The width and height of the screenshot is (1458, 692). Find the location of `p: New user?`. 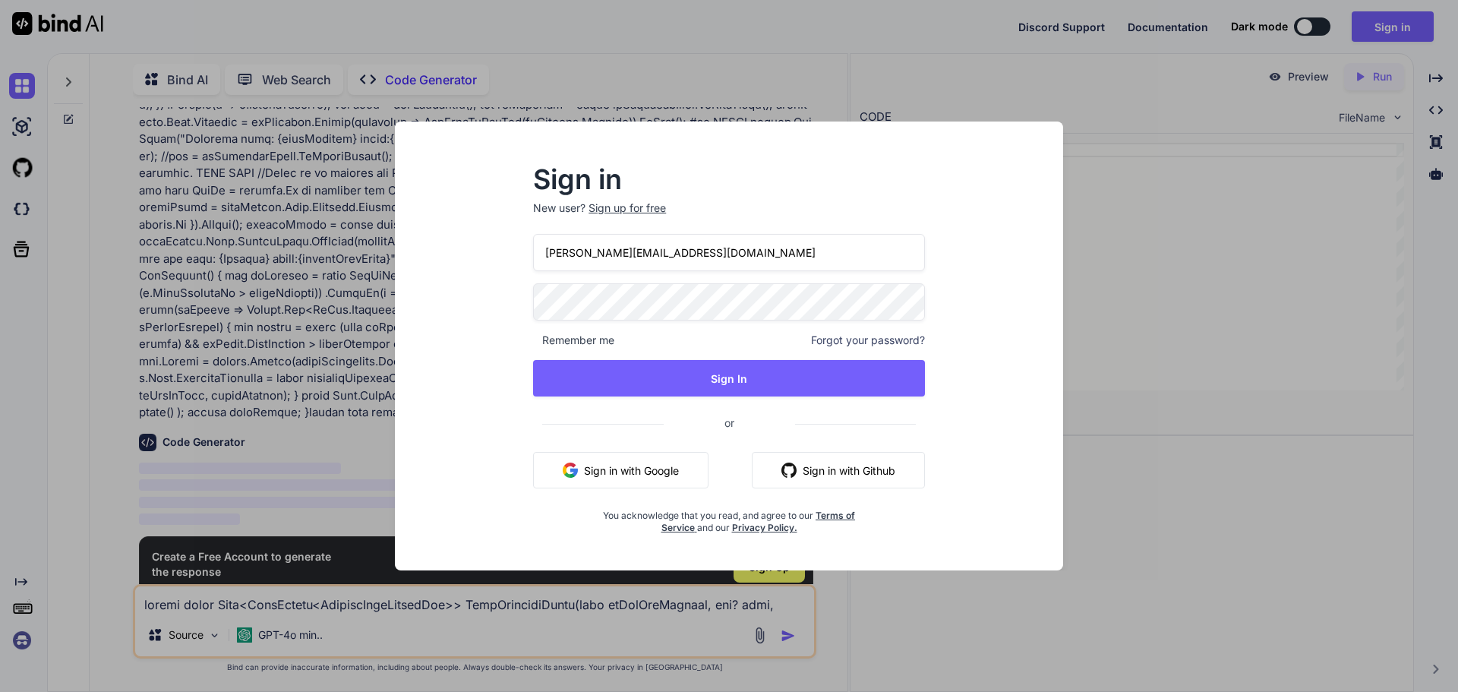

p: New user? is located at coordinates (729, 217).